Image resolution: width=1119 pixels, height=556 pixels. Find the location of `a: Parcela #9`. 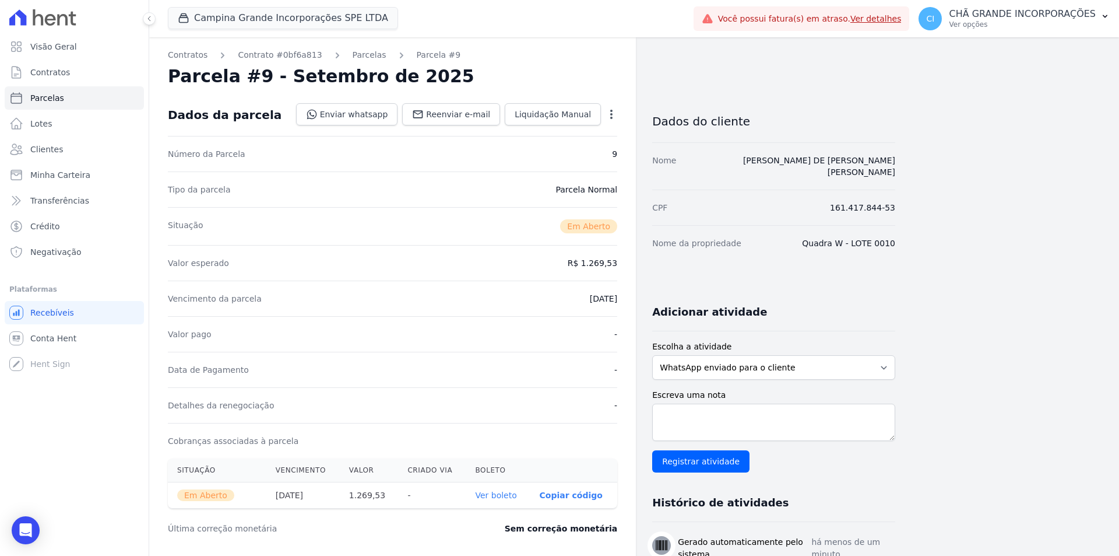

a: Parcela #9 is located at coordinates (439, 55).